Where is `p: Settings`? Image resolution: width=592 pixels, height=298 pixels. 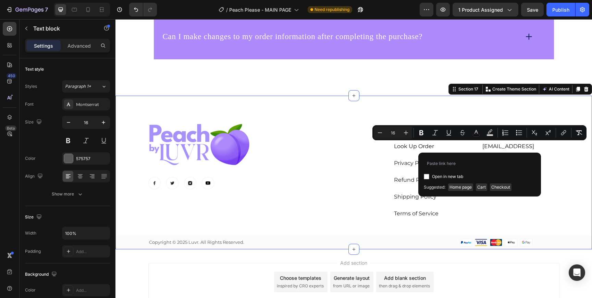 p: Settings is located at coordinates (43, 46).